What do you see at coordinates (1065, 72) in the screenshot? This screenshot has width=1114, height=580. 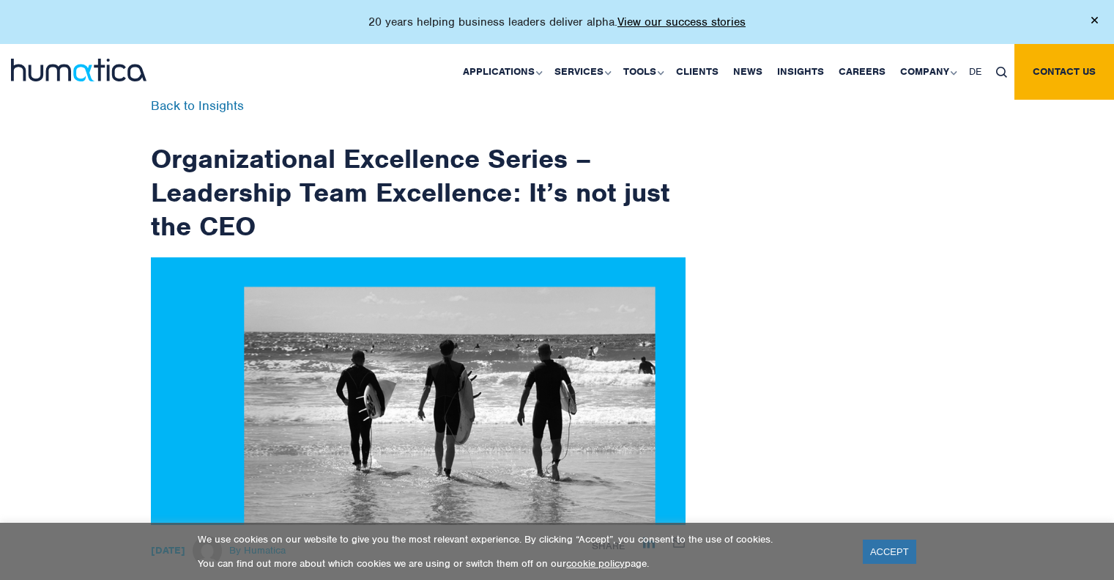 I see `a: Contact us` at bounding box center [1065, 72].